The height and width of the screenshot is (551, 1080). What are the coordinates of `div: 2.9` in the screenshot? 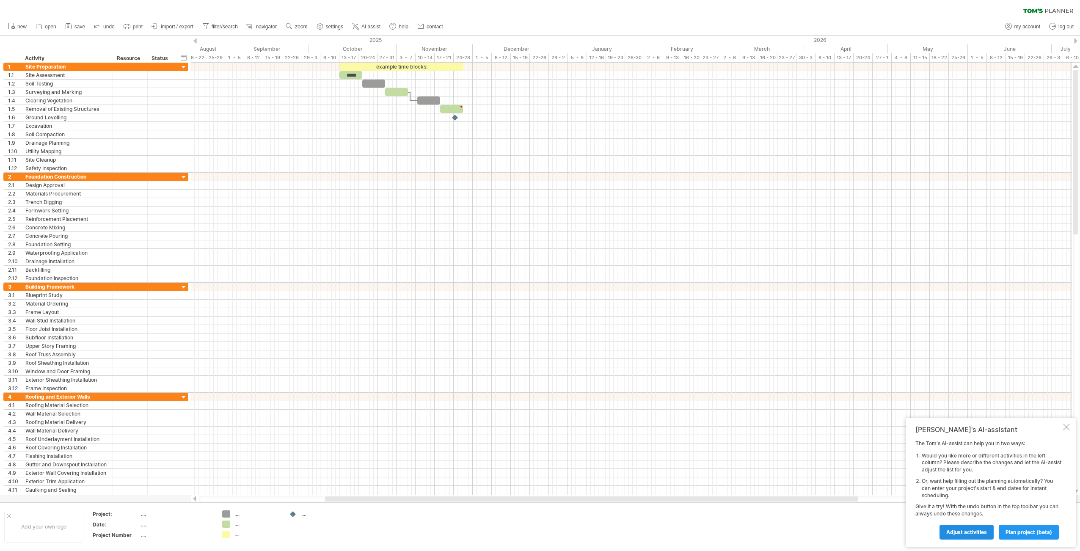 It's located at (14, 253).